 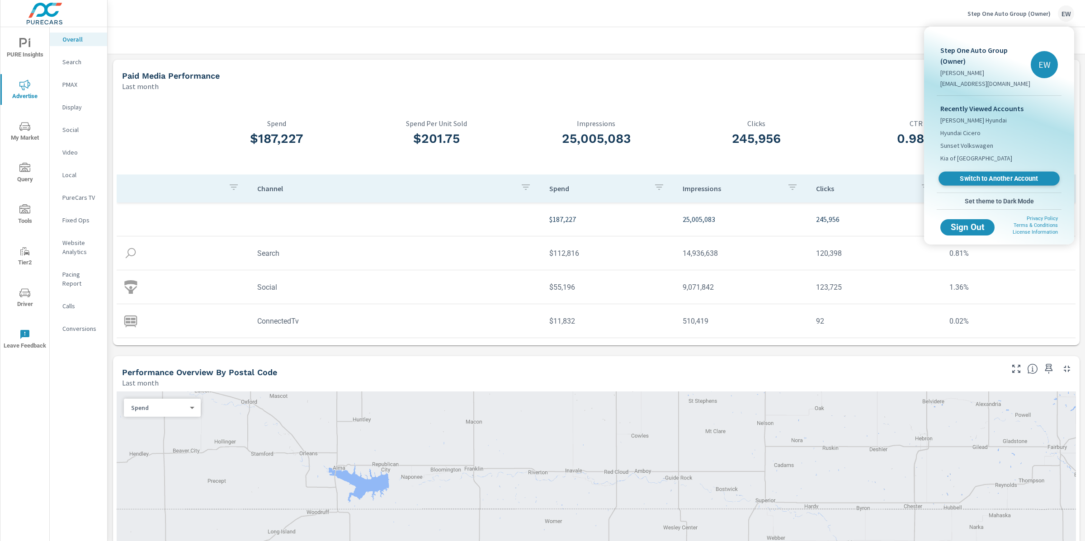 What do you see at coordinates (1042, 218) in the screenshot?
I see `a: Privacy Policy` at bounding box center [1042, 218].